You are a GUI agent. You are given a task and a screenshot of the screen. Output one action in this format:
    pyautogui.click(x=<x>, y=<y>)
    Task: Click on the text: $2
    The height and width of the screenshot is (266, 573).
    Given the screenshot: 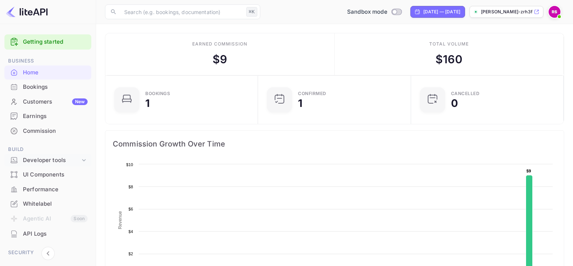 What is the action you would take?
    pyautogui.click(x=131, y=254)
    